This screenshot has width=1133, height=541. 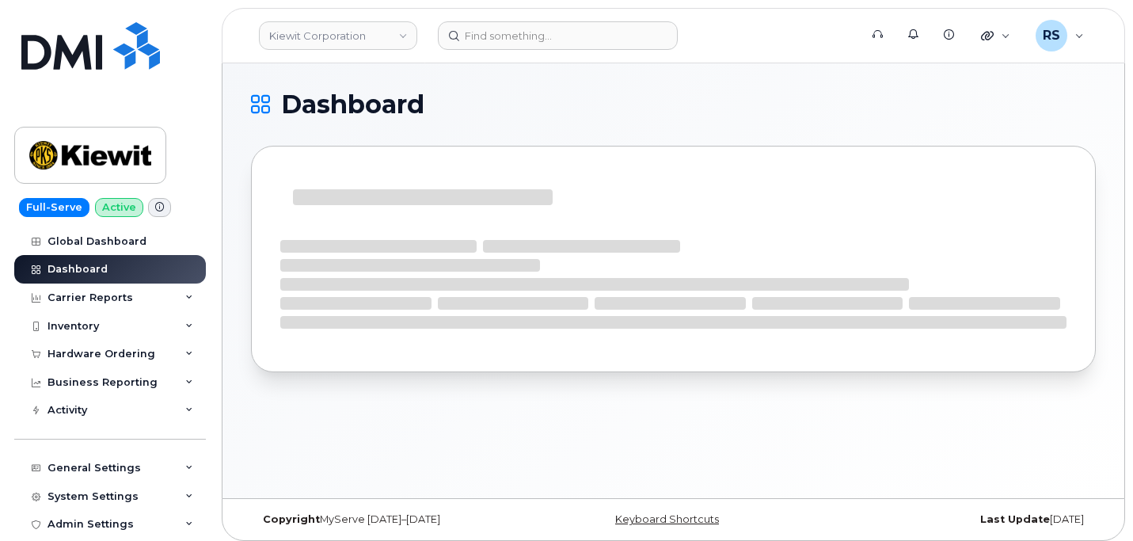 I want to click on span: Dashboard, so click(x=352, y=105).